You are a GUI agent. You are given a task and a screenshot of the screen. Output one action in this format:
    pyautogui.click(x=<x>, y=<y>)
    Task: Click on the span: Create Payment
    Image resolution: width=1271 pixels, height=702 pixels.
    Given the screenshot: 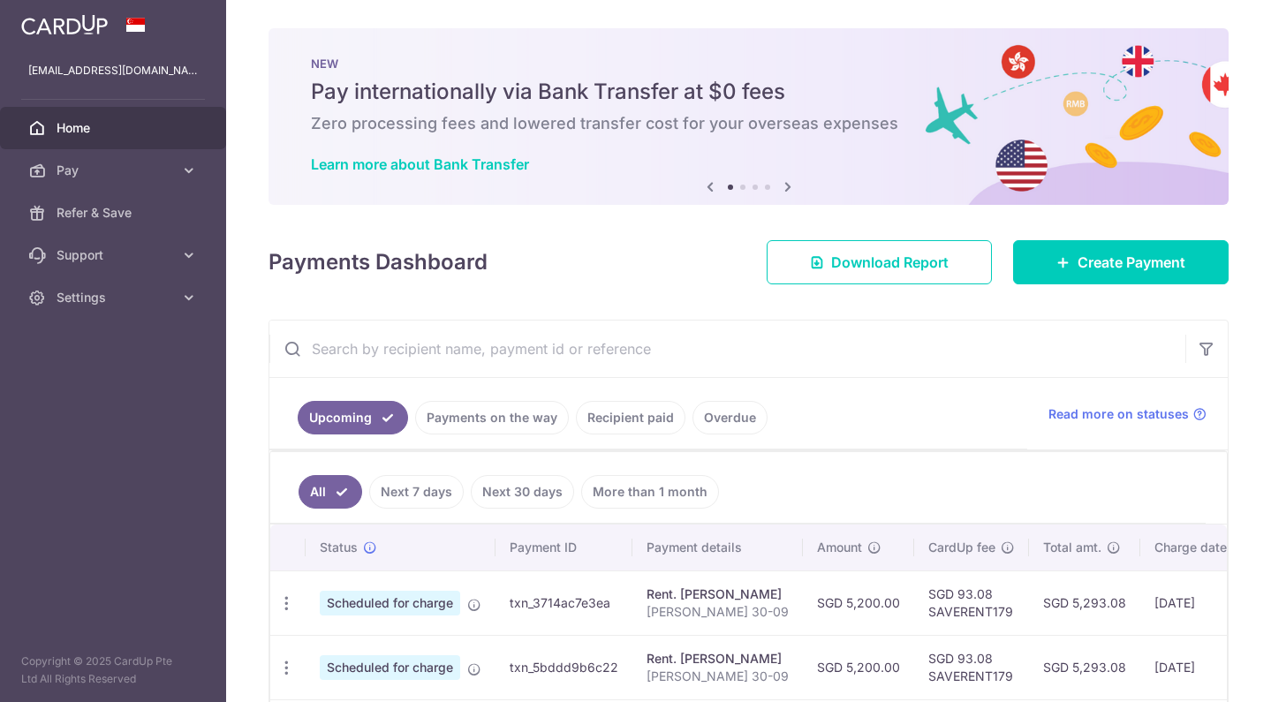 What is the action you would take?
    pyautogui.click(x=1131, y=262)
    